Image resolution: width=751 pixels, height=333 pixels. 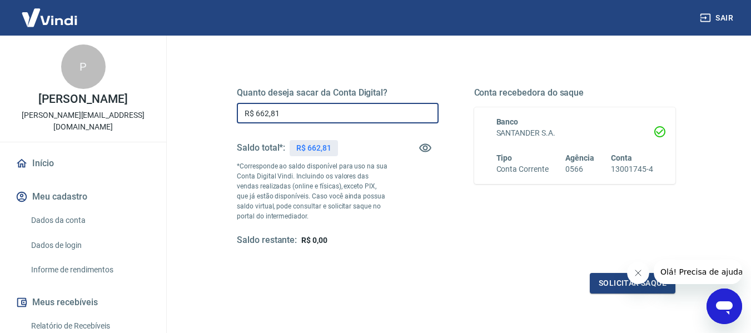 I want to click on a: Dados da conta, so click(x=90, y=220).